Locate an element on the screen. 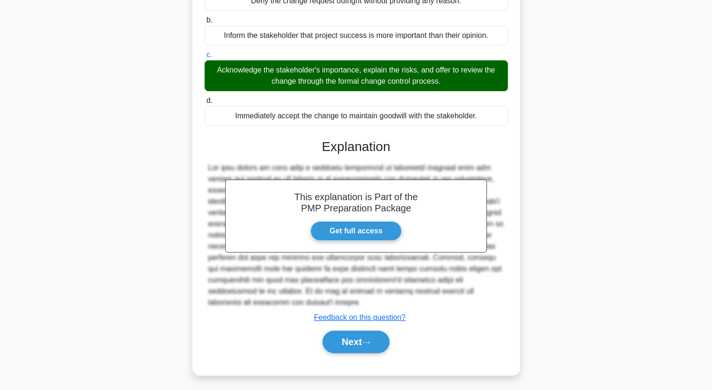 This screenshot has width=712, height=390. h3: Explanation is located at coordinates (356, 147).